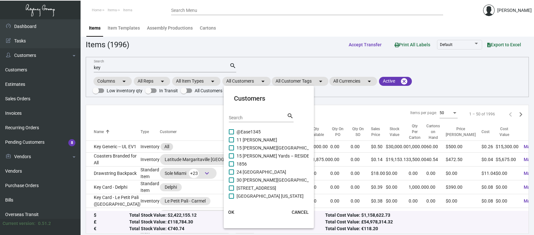 This screenshot has height=235, width=534. What do you see at coordinates (300, 213) in the screenshot?
I see `span: CANCEL` at bounding box center [300, 213].